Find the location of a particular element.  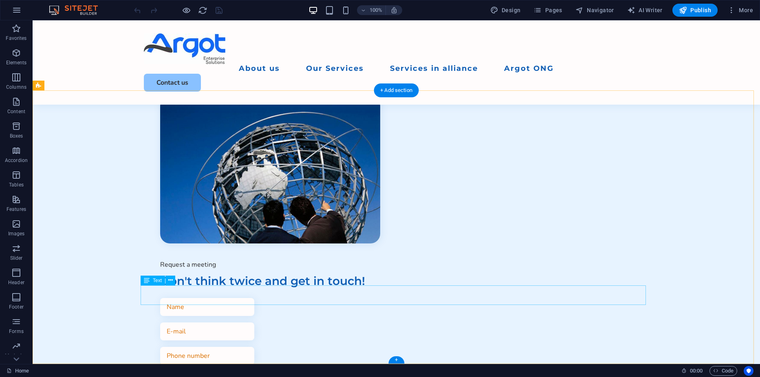

span: Design is located at coordinates (506, 10).